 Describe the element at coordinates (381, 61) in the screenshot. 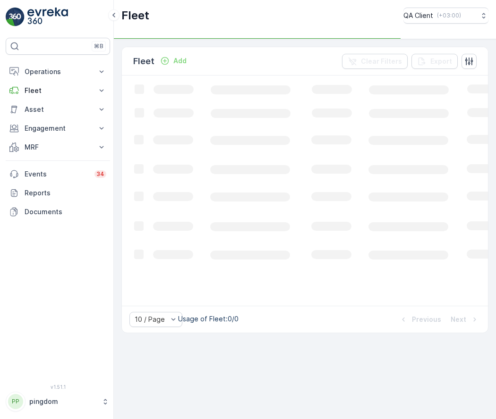

I see `p: Clear Filters` at that location.